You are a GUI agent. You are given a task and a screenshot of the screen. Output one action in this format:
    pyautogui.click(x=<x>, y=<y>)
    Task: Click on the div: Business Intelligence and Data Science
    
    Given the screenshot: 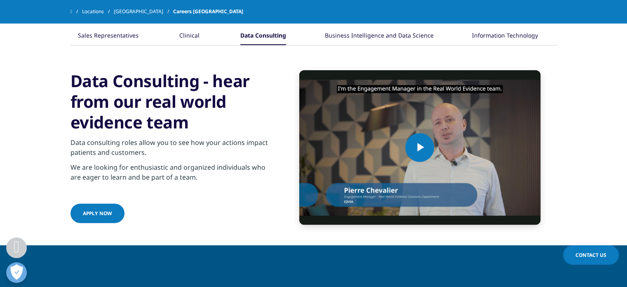 What is the action you would take?
    pyautogui.click(x=380, y=36)
    